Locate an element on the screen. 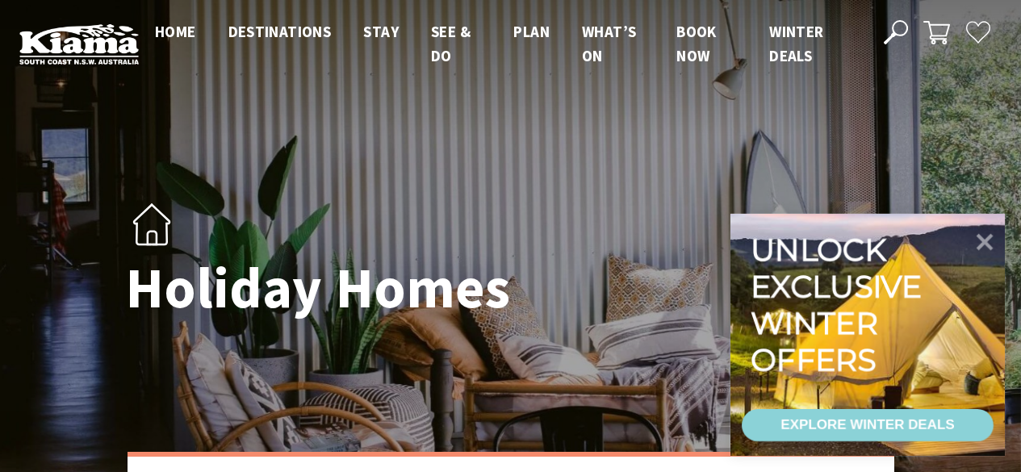 The width and height of the screenshot is (1021, 472). span: Plan is located at coordinates (531, 31).